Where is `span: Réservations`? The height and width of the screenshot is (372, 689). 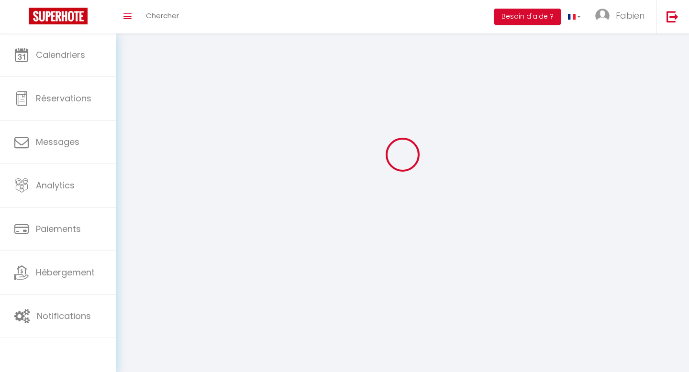
span: Réservations is located at coordinates (64, 98).